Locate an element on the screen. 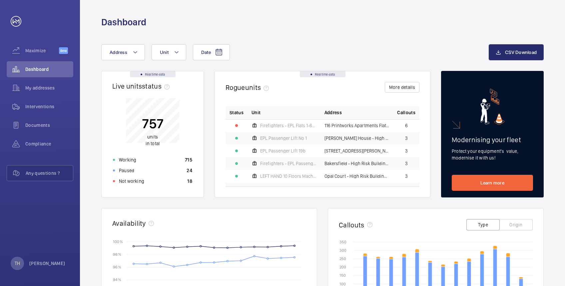 This screenshot has height=286, width=565. p: Working is located at coordinates (128, 160).